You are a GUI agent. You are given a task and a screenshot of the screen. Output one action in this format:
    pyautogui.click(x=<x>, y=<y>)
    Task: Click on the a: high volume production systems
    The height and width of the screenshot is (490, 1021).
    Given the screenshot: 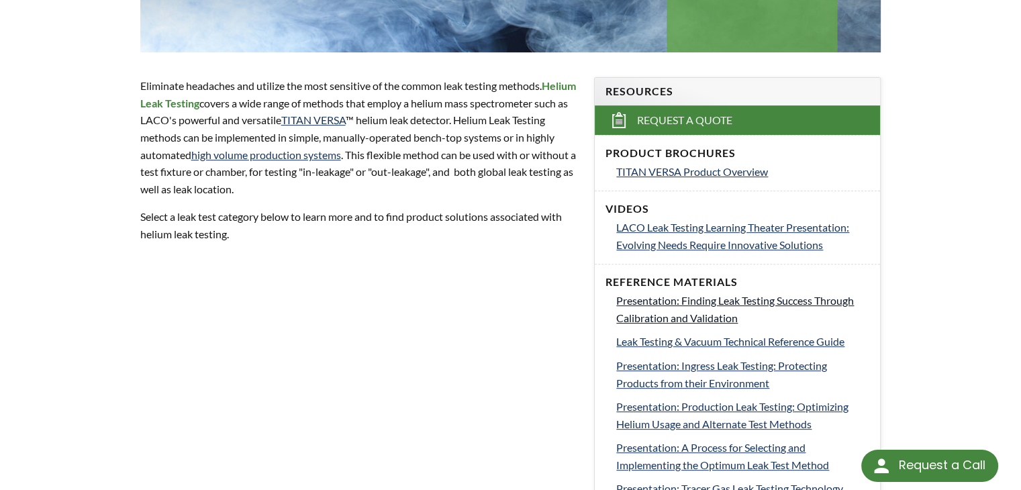 What is the action you would take?
    pyautogui.click(x=266, y=154)
    